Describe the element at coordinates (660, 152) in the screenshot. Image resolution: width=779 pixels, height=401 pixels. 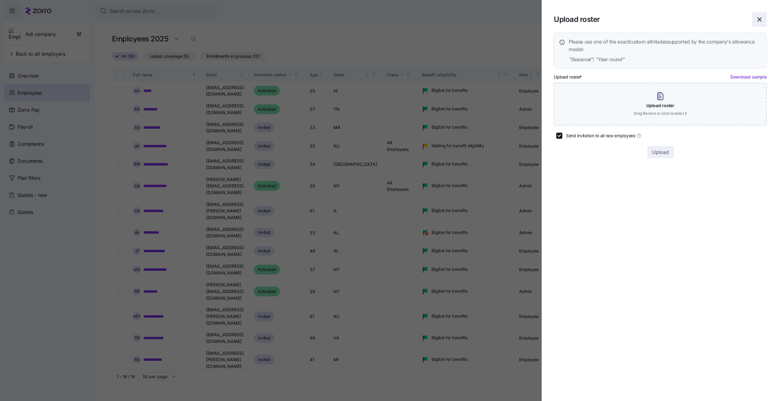
I see `span: Upload` at that location.